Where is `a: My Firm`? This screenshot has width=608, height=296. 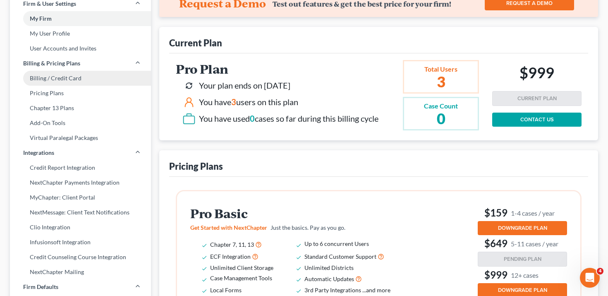
a: My Firm is located at coordinates (80, 19).